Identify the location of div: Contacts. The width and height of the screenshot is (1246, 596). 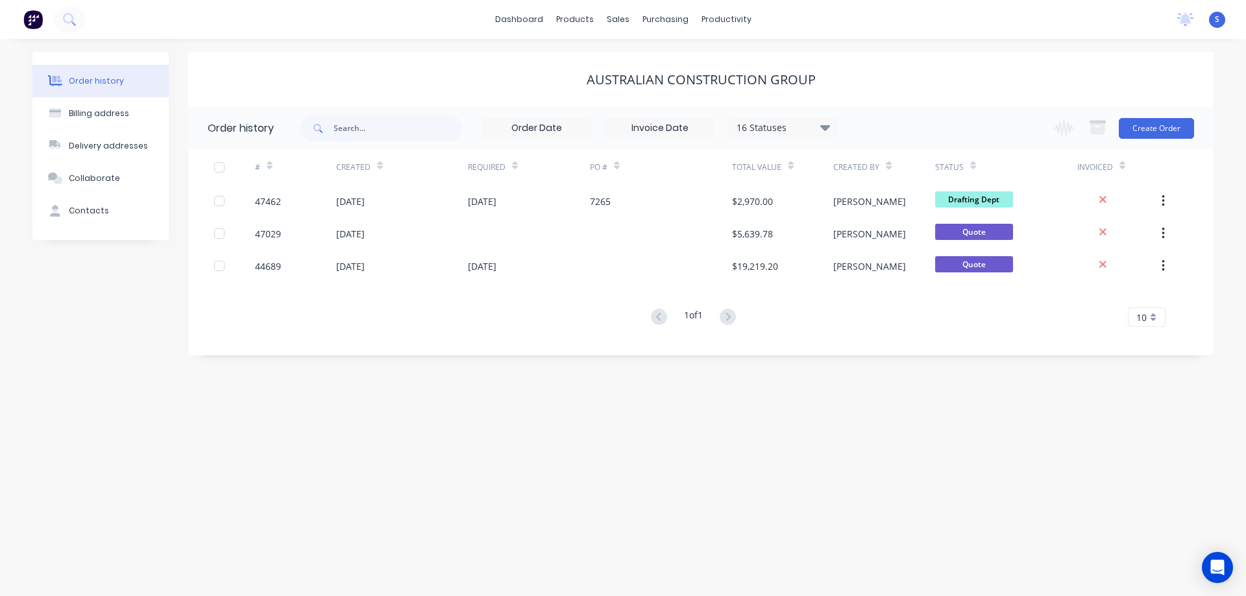
(89, 211).